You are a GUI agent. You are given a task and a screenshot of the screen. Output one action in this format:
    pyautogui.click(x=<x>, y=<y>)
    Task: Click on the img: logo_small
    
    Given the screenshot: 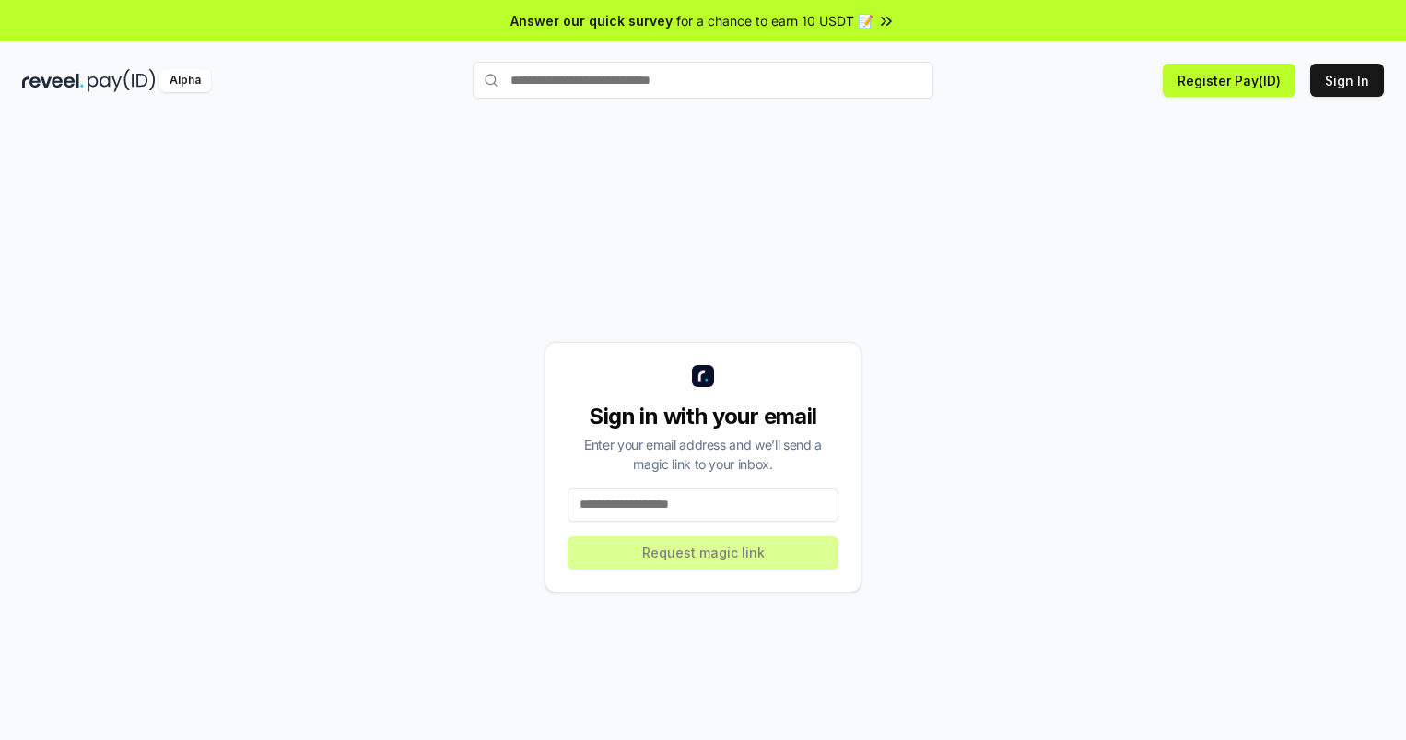 What is the action you would take?
    pyautogui.click(x=703, y=376)
    